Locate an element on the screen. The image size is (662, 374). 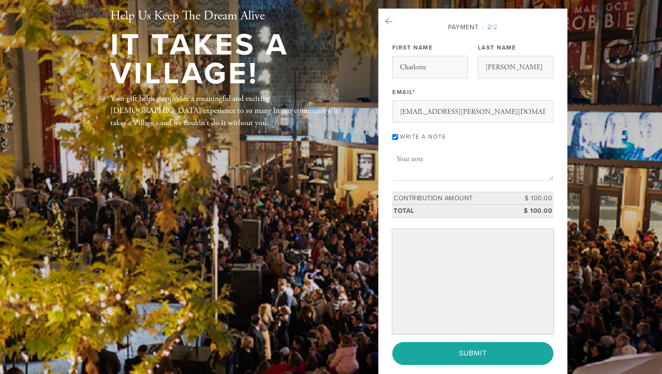
span: /2 is located at coordinates (490, 27).